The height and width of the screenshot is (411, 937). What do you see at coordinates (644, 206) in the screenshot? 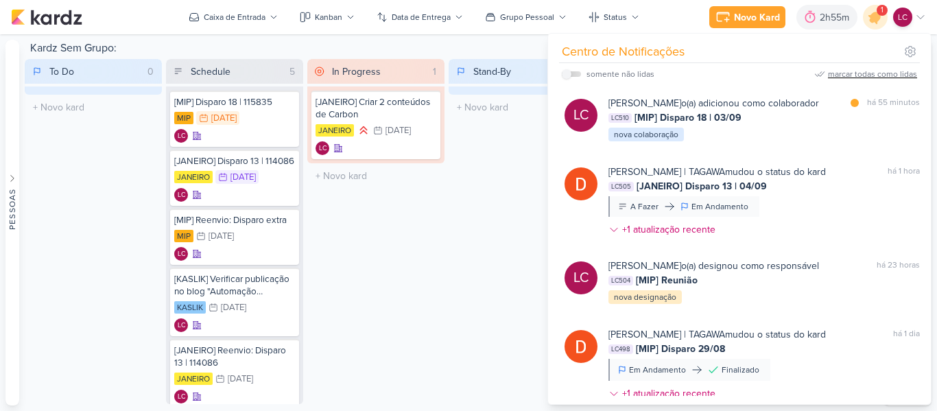
I see `div: A Fazer` at bounding box center [644, 206].